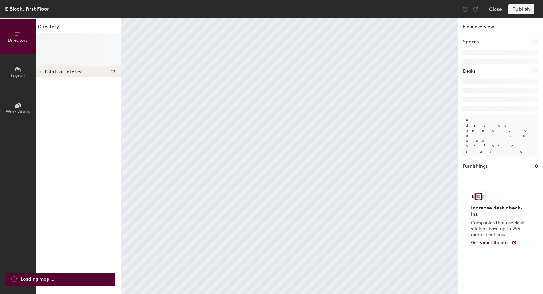 The height and width of the screenshot is (294, 543). Describe the element at coordinates (38, 279) in the screenshot. I see `span: Loading map ...` at that location.